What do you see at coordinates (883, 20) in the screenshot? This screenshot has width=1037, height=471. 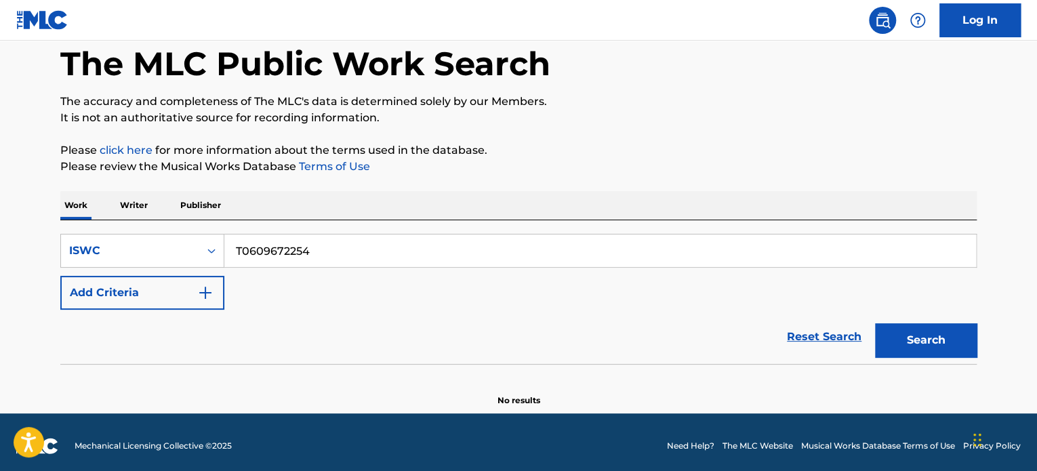 I see `img: search` at bounding box center [883, 20].